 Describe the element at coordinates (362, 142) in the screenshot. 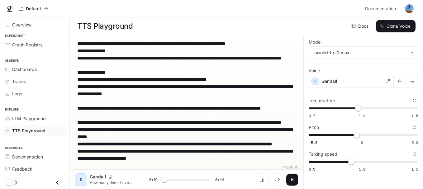

I see `span: 0` at that location.